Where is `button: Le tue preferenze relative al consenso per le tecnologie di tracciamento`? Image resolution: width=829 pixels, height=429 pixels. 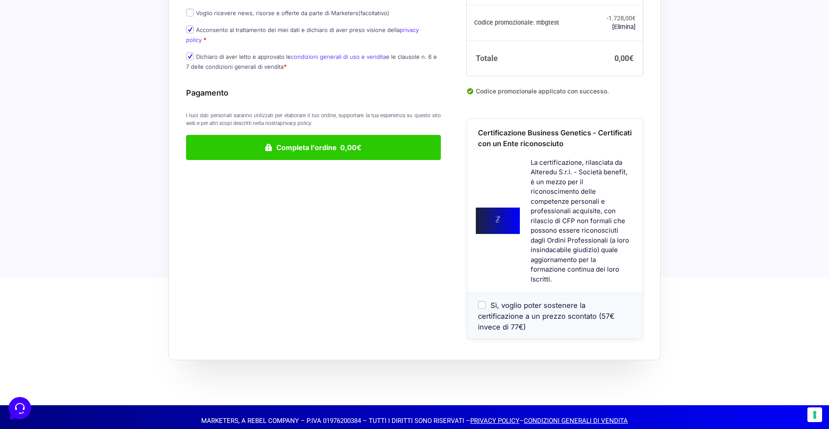 button: Le tue preferenze relative al consenso per le tecnologie di tracciamento is located at coordinates (815, 414).